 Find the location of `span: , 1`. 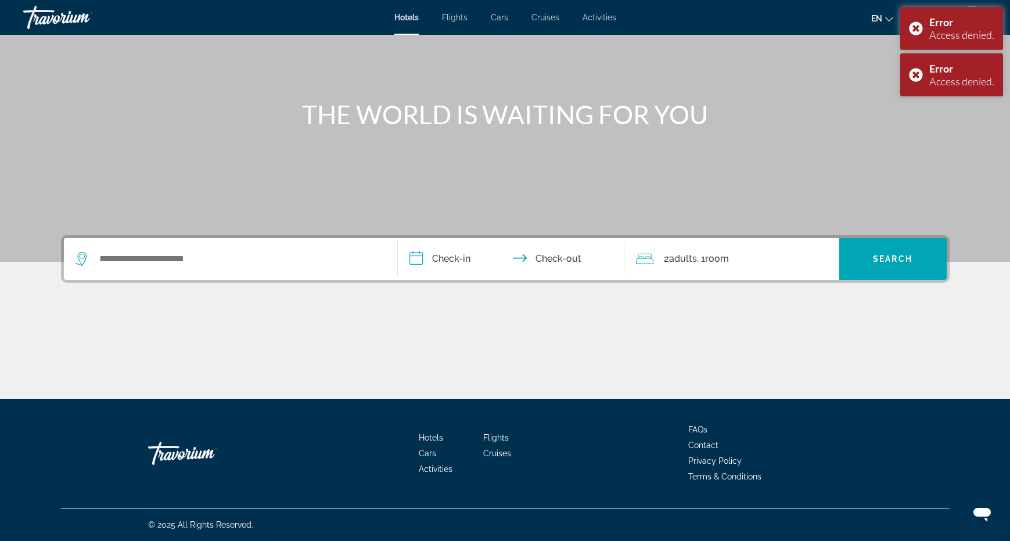

span: , 1 is located at coordinates (713, 259).